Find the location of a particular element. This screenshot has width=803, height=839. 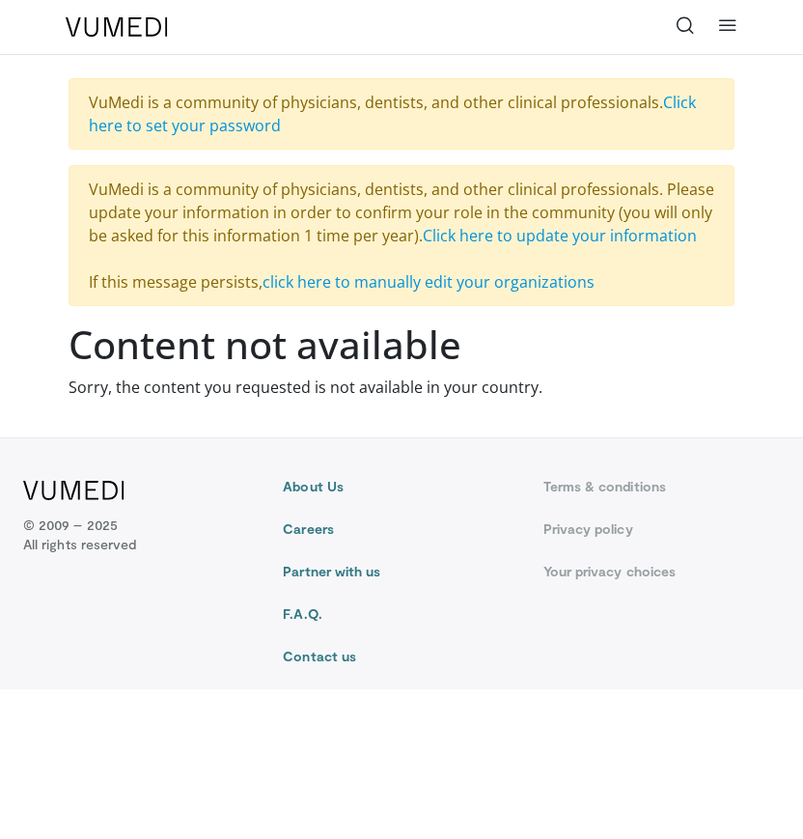

a: F.A.Q. is located at coordinates (400, 614).